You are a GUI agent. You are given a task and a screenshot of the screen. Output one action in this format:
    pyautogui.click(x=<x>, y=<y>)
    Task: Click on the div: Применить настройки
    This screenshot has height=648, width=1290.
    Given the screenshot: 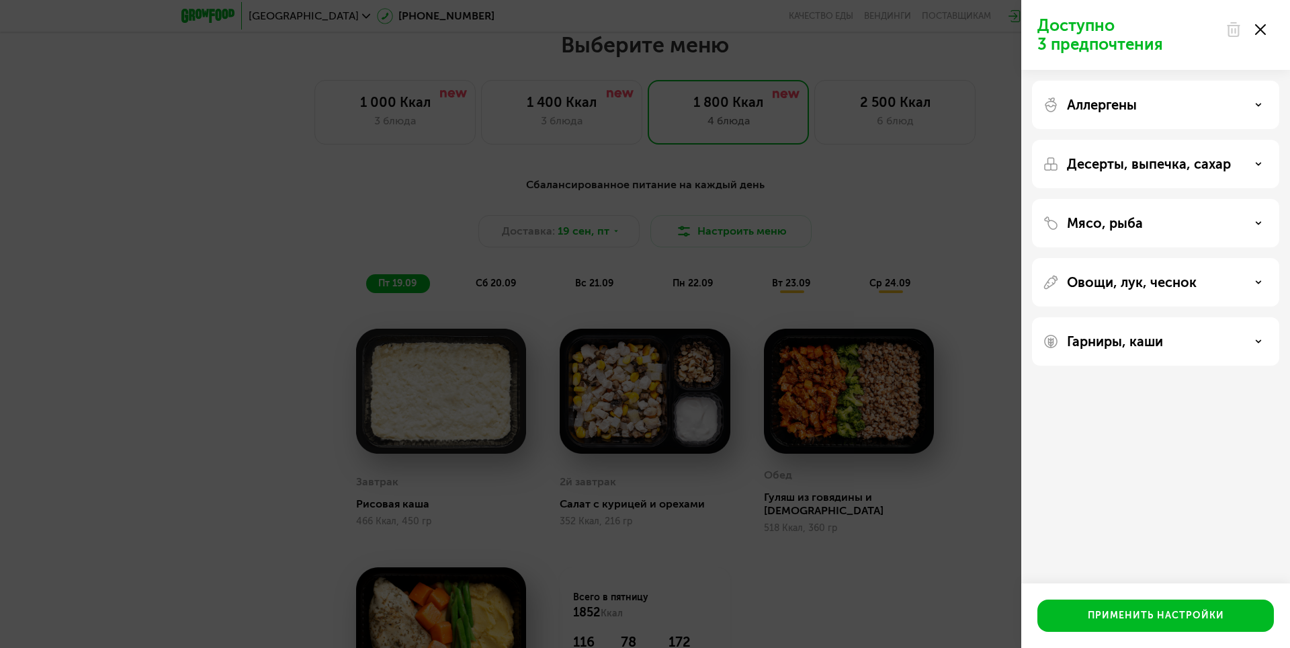 What is the action you would take?
    pyautogui.click(x=1156, y=615)
    